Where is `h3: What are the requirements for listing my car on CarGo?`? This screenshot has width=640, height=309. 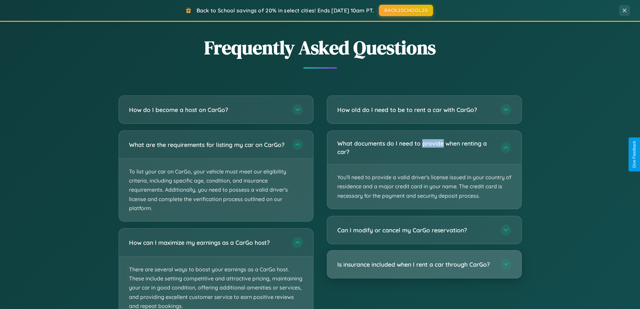 h3: What are the requirements for listing my car on CarGo? is located at coordinates (207, 145).